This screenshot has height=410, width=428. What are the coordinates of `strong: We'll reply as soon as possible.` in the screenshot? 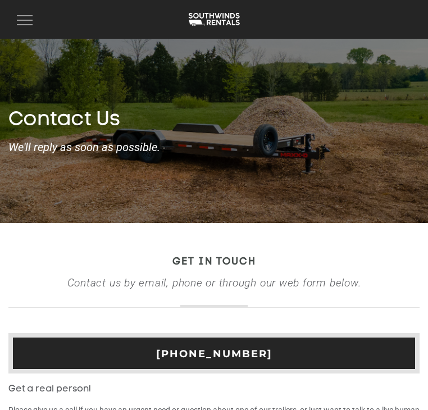 It's located at (214, 147).